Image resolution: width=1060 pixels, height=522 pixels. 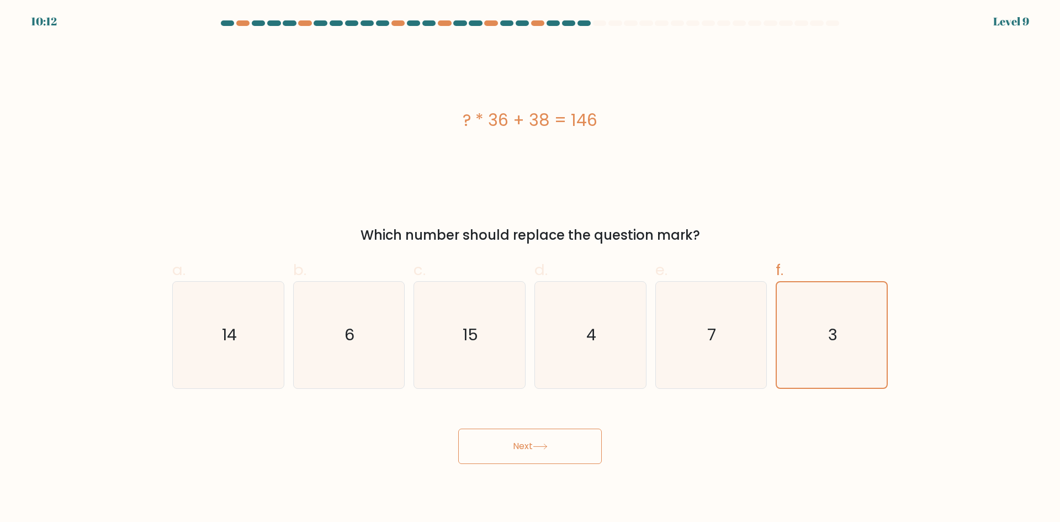 What do you see at coordinates (229, 335) in the screenshot?
I see `text: 14` at bounding box center [229, 335].